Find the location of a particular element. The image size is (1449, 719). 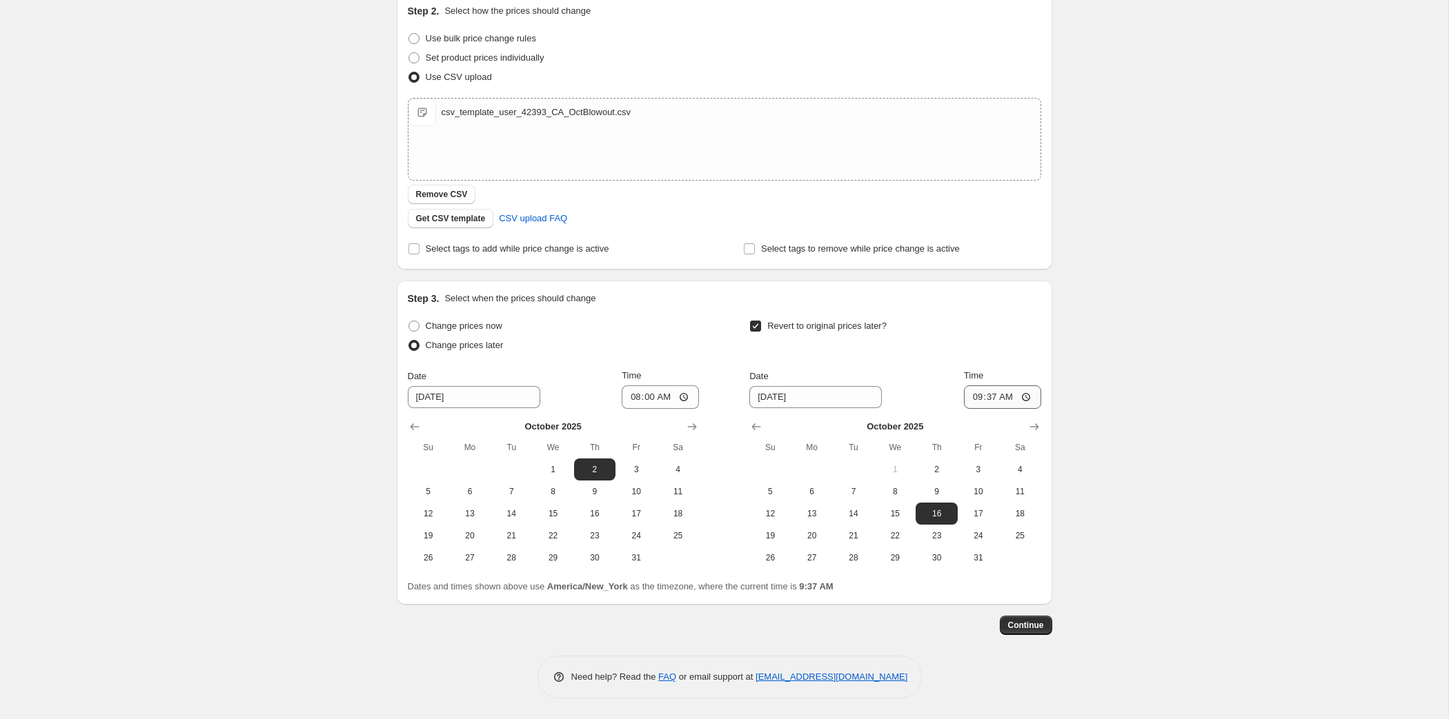

span: 17 is located at coordinates (636, 514).